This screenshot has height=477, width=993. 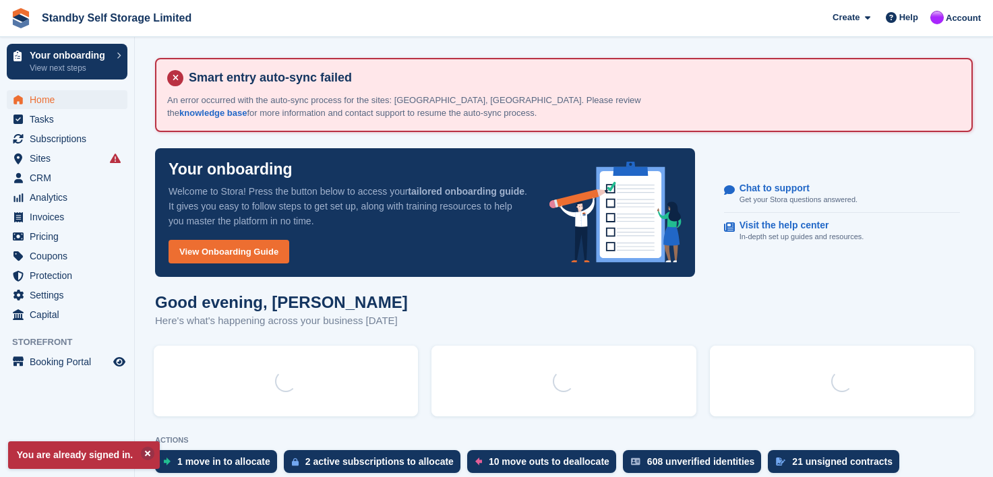 What do you see at coordinates (70, 217) in the screenshot?
I see `span: Invoices` at bounding box center [70, 217].